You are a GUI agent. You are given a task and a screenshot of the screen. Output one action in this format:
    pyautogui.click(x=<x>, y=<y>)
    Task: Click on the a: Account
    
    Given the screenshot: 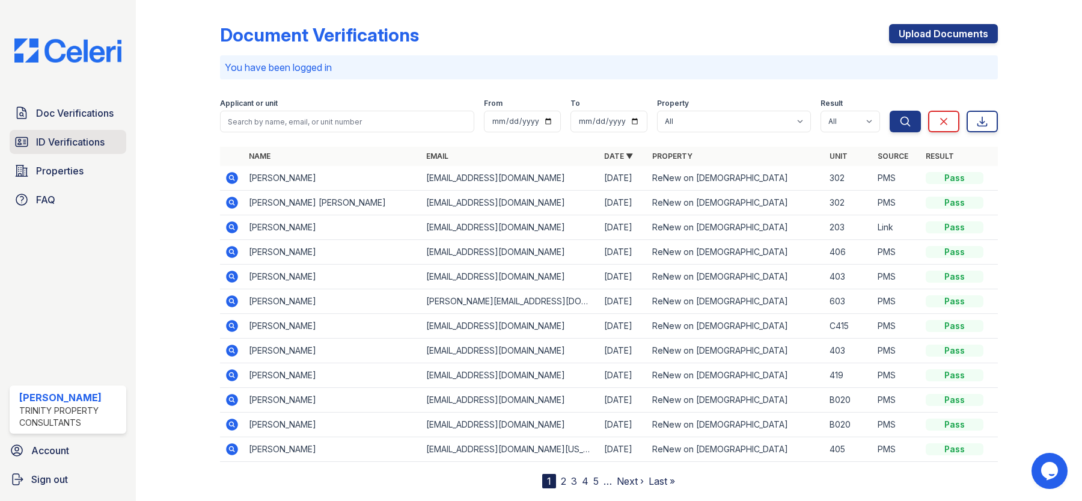 What is the action you would take?
    pyautogui.click(x=68, y=450)
    